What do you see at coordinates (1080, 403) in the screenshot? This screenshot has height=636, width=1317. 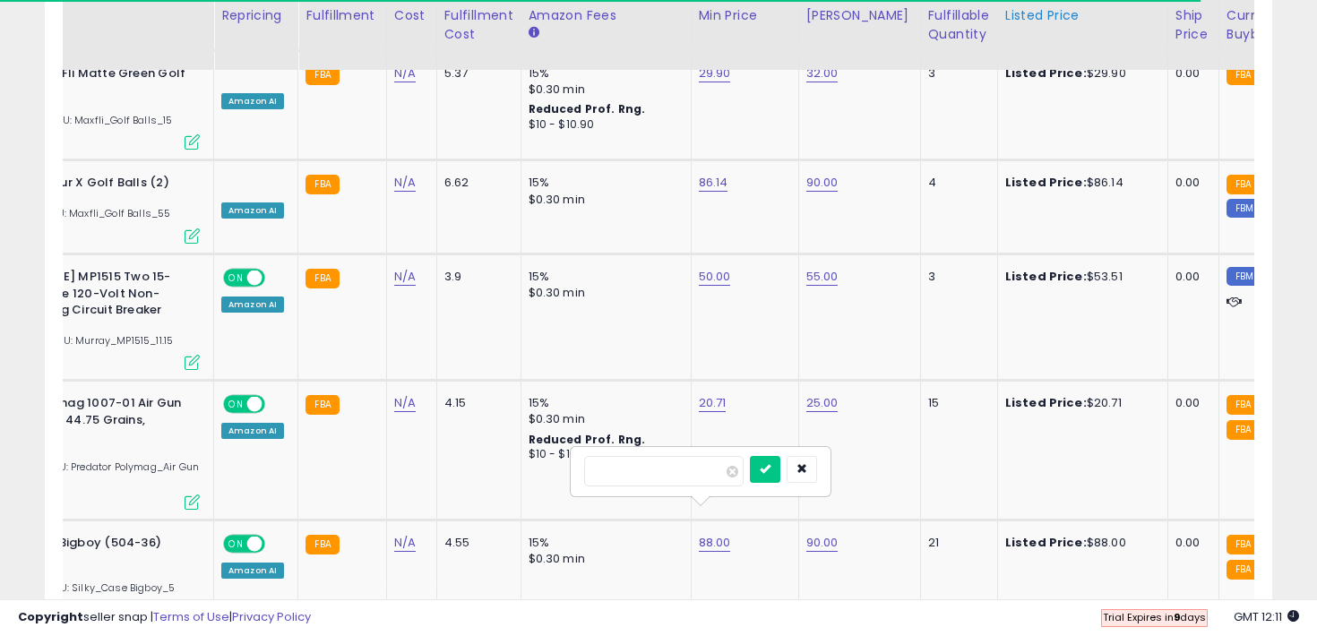 I see `div: $20.71` at bounding box center [1080, 403].